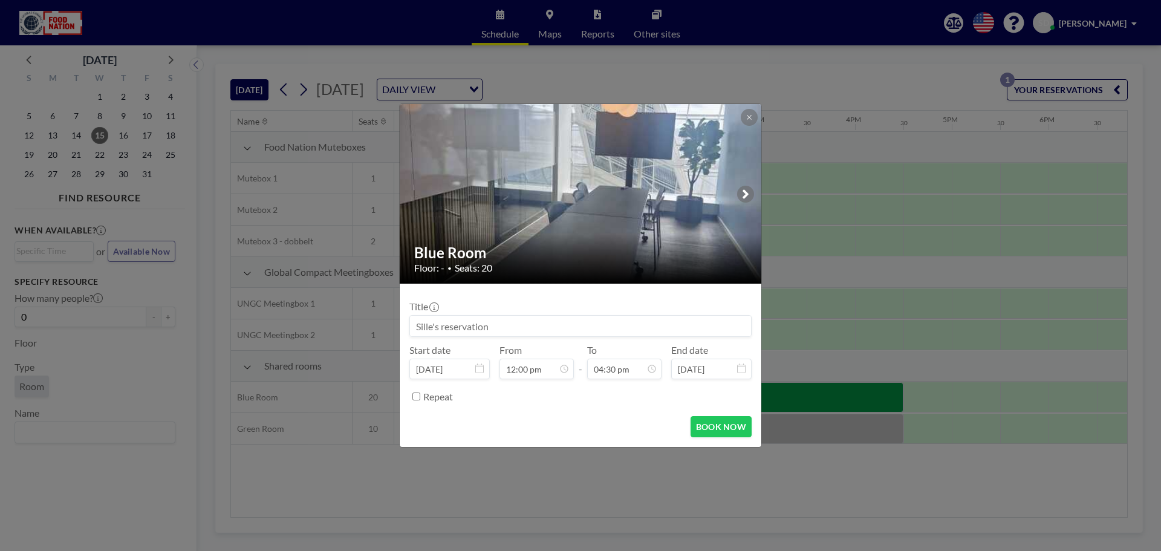 This screenshot has height=551, width=1161. What do you see at coordinates (430, 350) in the screenshot?
I see `label: Start date` at bounding box center [430, 350].